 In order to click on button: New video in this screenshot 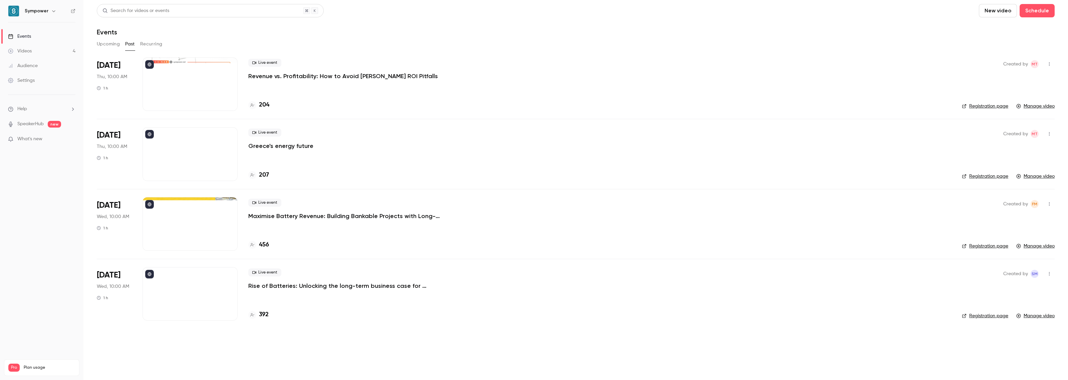, I will do `click(998, 11)`.